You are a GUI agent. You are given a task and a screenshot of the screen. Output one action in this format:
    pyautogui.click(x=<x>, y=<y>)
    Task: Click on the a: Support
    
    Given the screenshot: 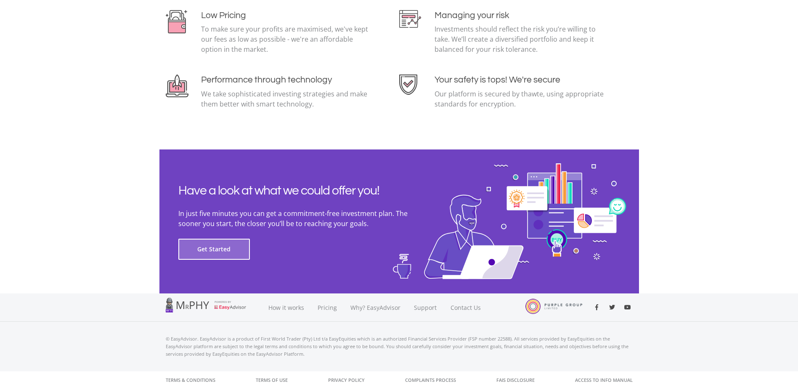 What is the action you would take?
    pyautogui.click(x=425, y=307)
    